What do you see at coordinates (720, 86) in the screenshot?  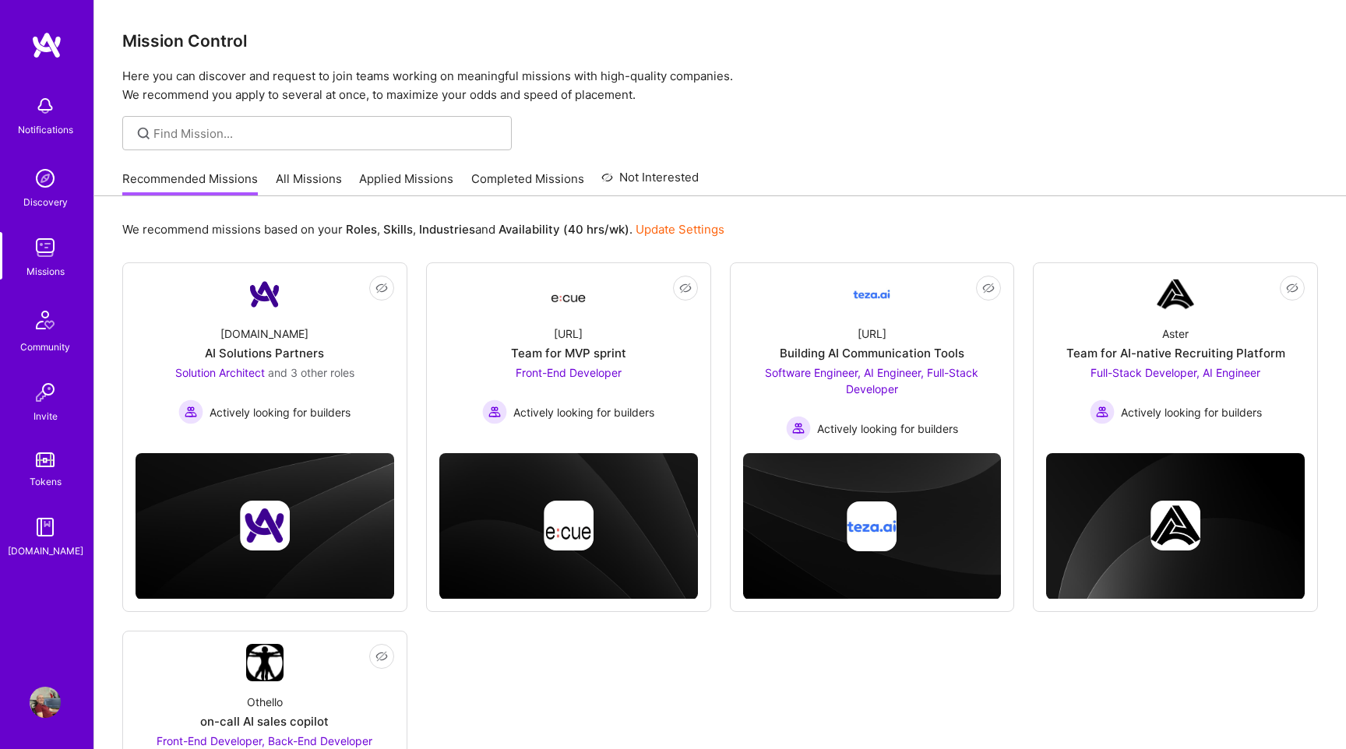 I see `p: Here you can discover and request to join teams working on meaningful missions with high-quality ...` at bounding box center [720, 86].